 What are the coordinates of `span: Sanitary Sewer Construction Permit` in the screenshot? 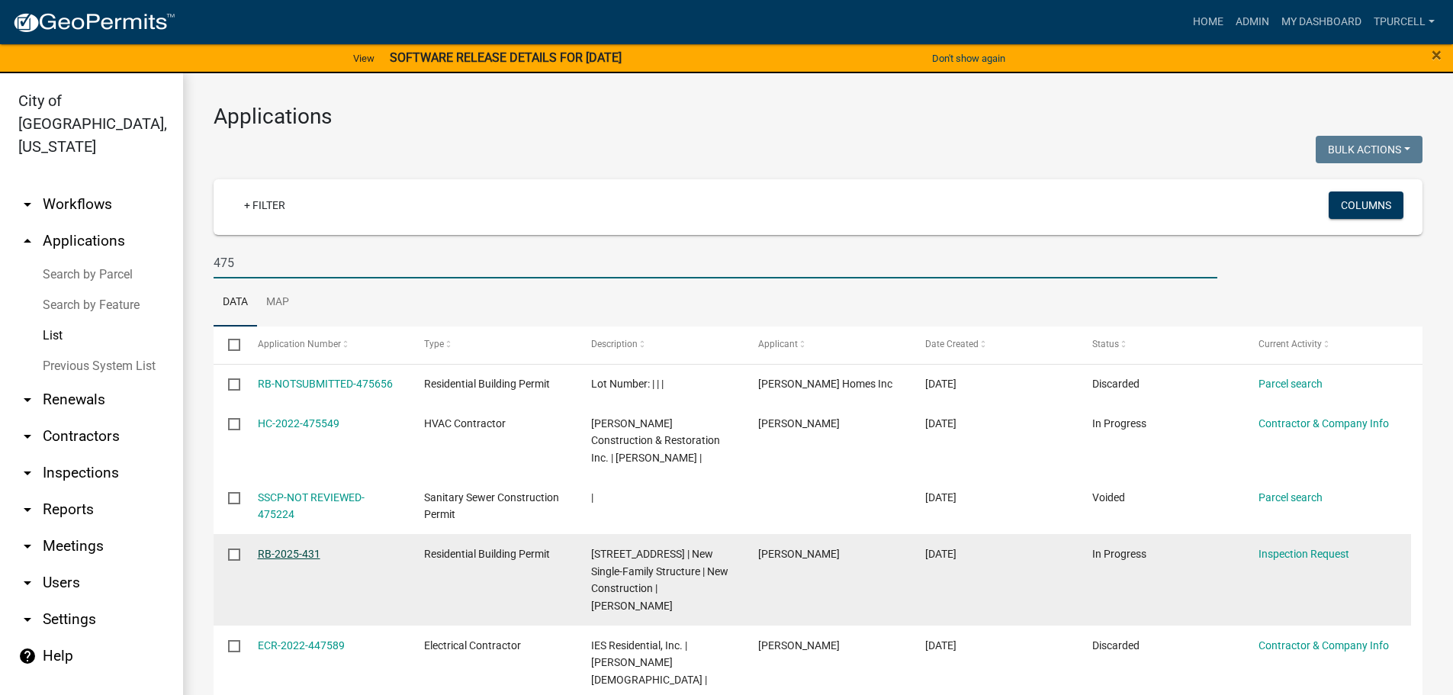 It's located at (491, 506).